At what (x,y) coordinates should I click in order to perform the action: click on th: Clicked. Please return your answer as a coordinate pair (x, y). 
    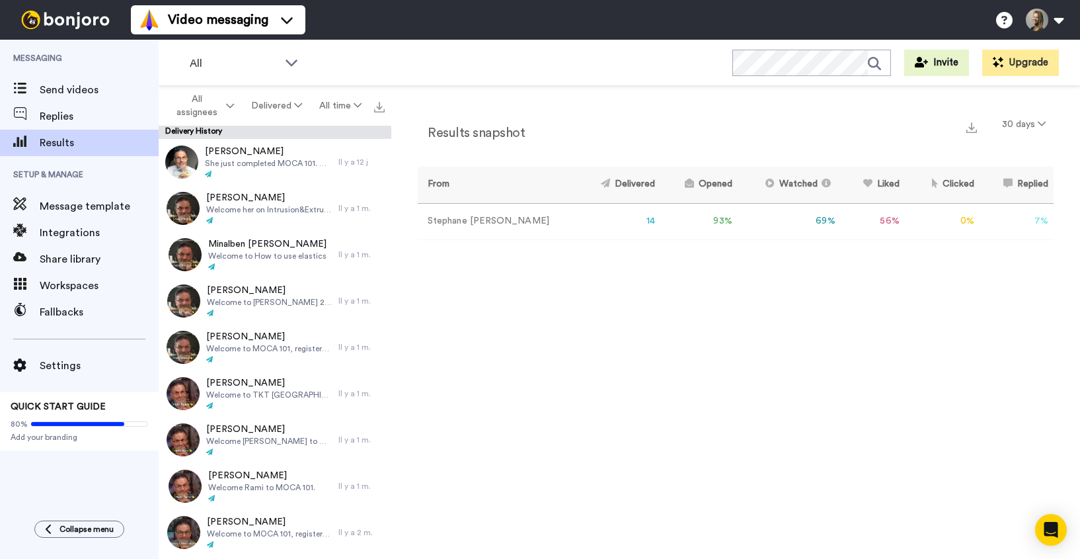
    Looking at the image, I should click on (942, 184).